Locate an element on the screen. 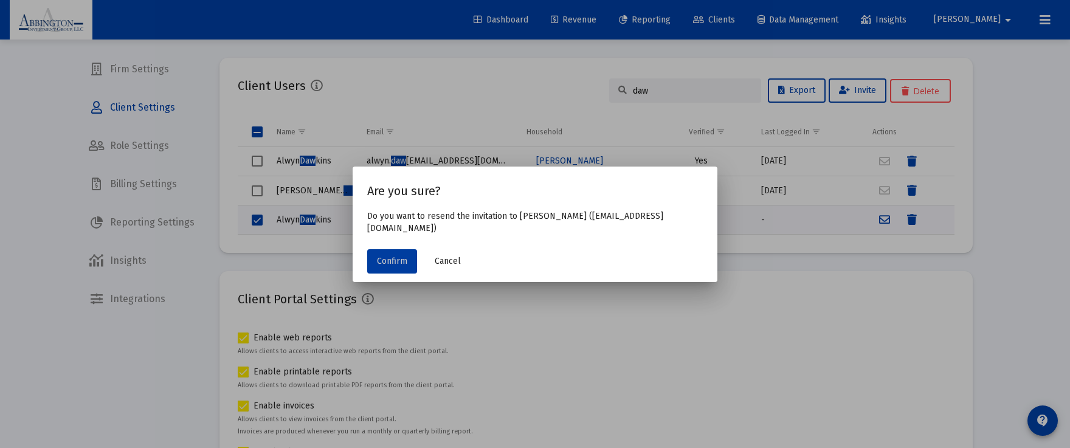 This screenshot has width=1070, height=448. span: Cancel is located at coordinates (448, 261).